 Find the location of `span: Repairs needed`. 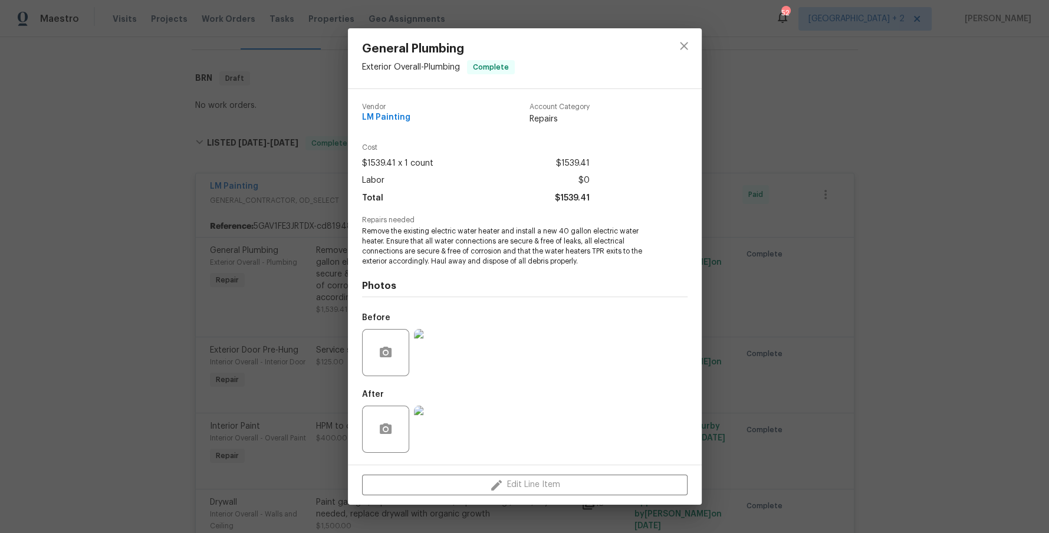

span: Repairs needed is located at coordinates (525, 220).